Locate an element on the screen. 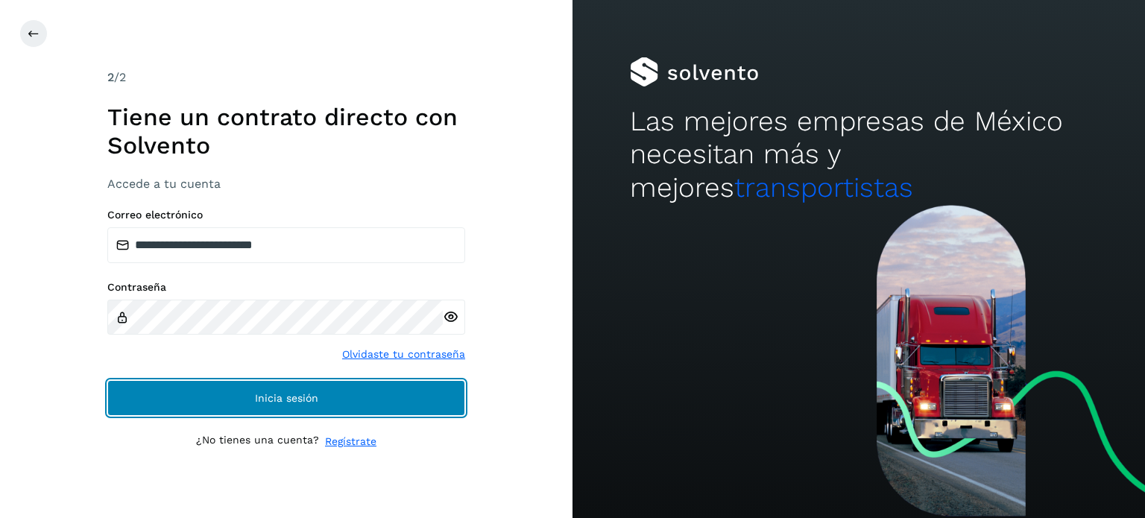  span: 2 is located at coordinates (110, 77).